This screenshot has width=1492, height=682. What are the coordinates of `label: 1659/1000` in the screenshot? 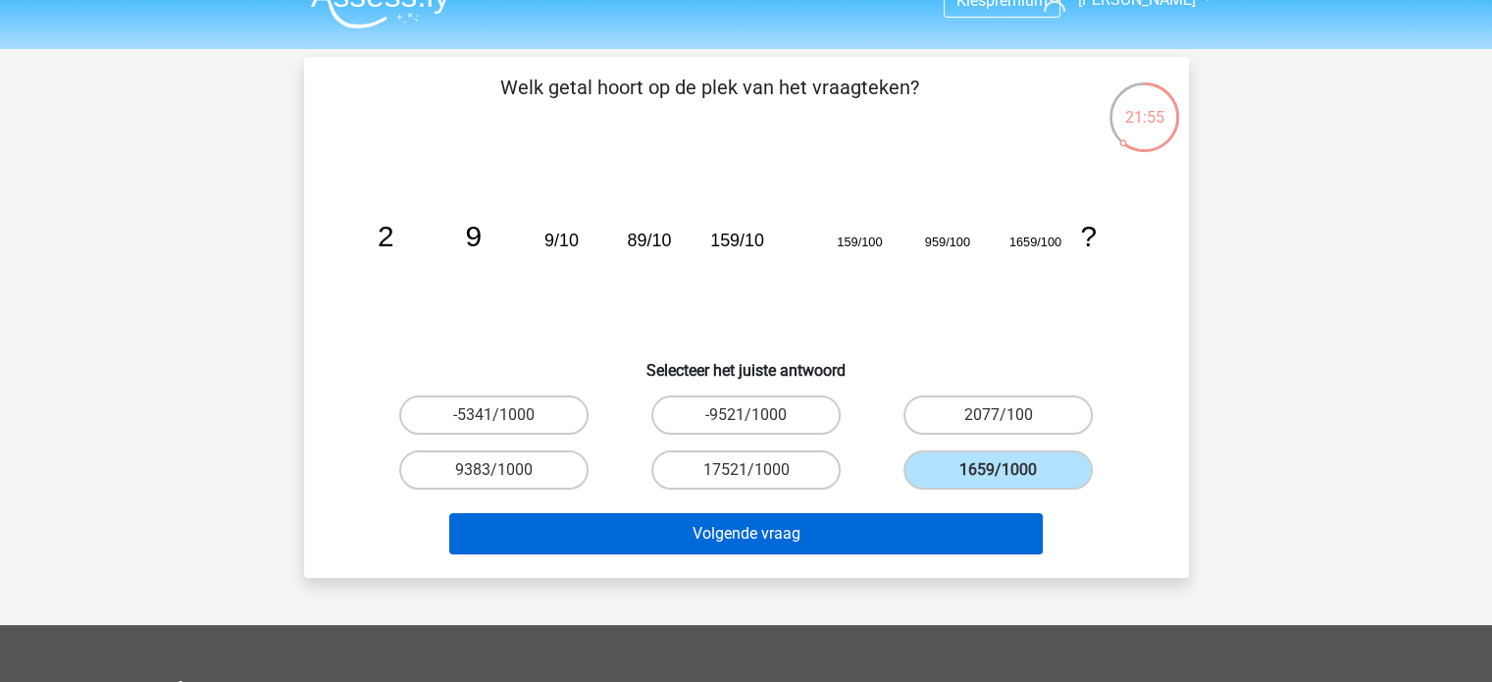 It's located at (998, 470).